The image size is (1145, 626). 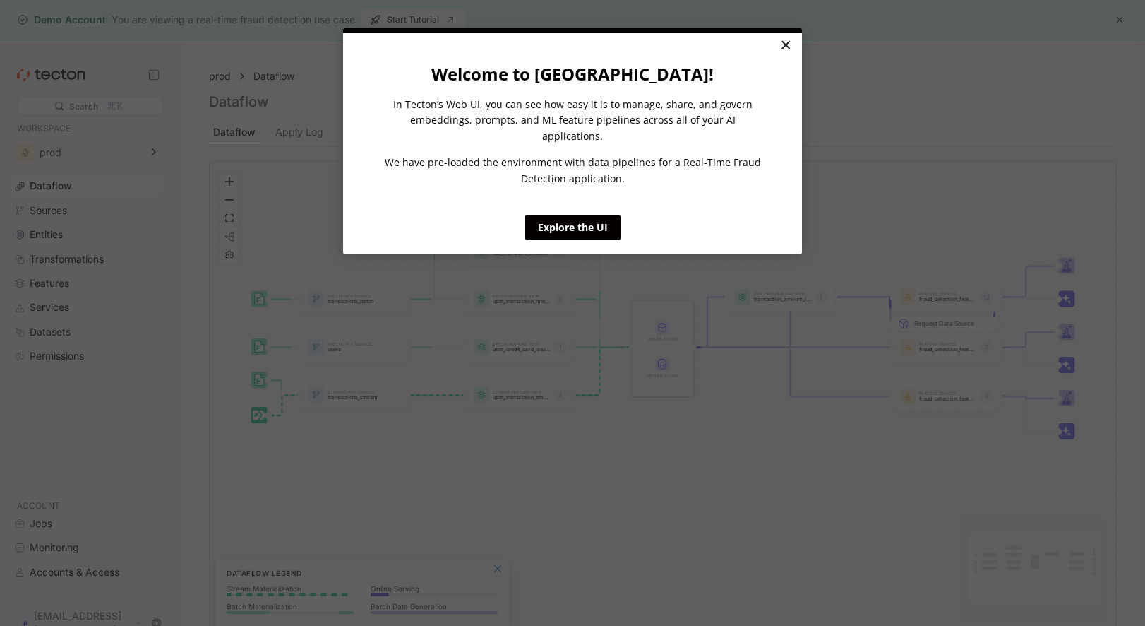 What do you see at coordinates (573, 30) in the screenshot?
I see `div: current step` at bounding box center [573, 30].